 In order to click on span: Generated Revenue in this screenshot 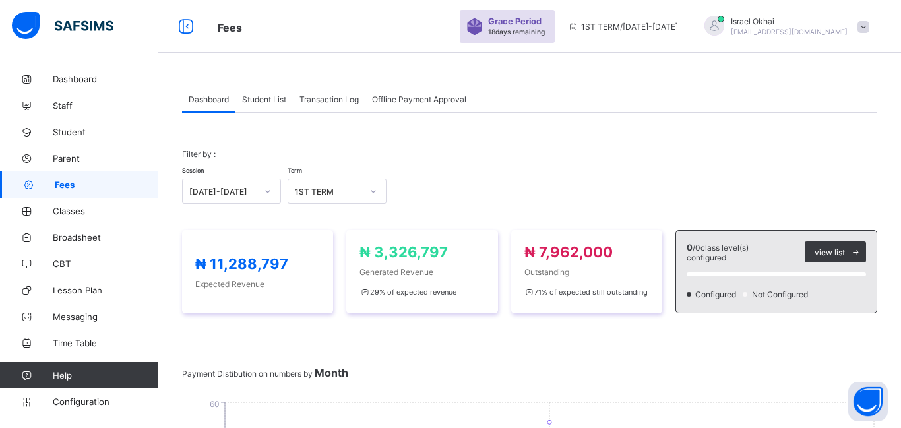, I will do `click(421, 272)`.